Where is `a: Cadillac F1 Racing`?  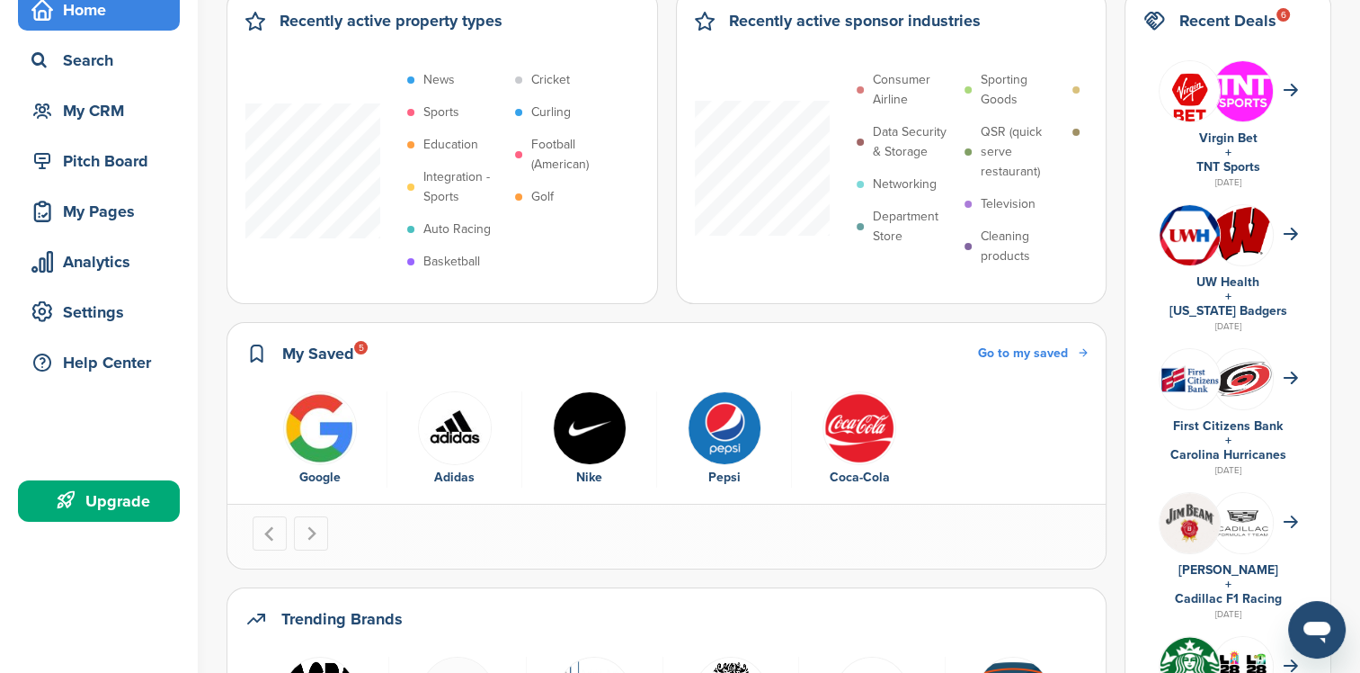 a: Cadillac F1 Racing is located at coordinates (1228, 598).